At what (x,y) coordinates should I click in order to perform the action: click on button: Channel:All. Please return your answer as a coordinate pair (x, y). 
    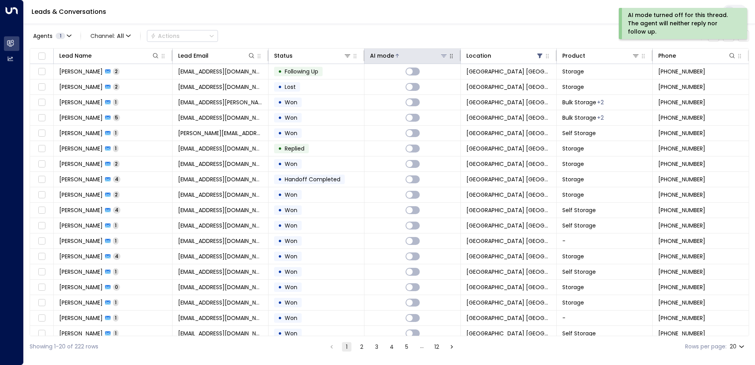
    Looking at the image, I should click on (111, 36).